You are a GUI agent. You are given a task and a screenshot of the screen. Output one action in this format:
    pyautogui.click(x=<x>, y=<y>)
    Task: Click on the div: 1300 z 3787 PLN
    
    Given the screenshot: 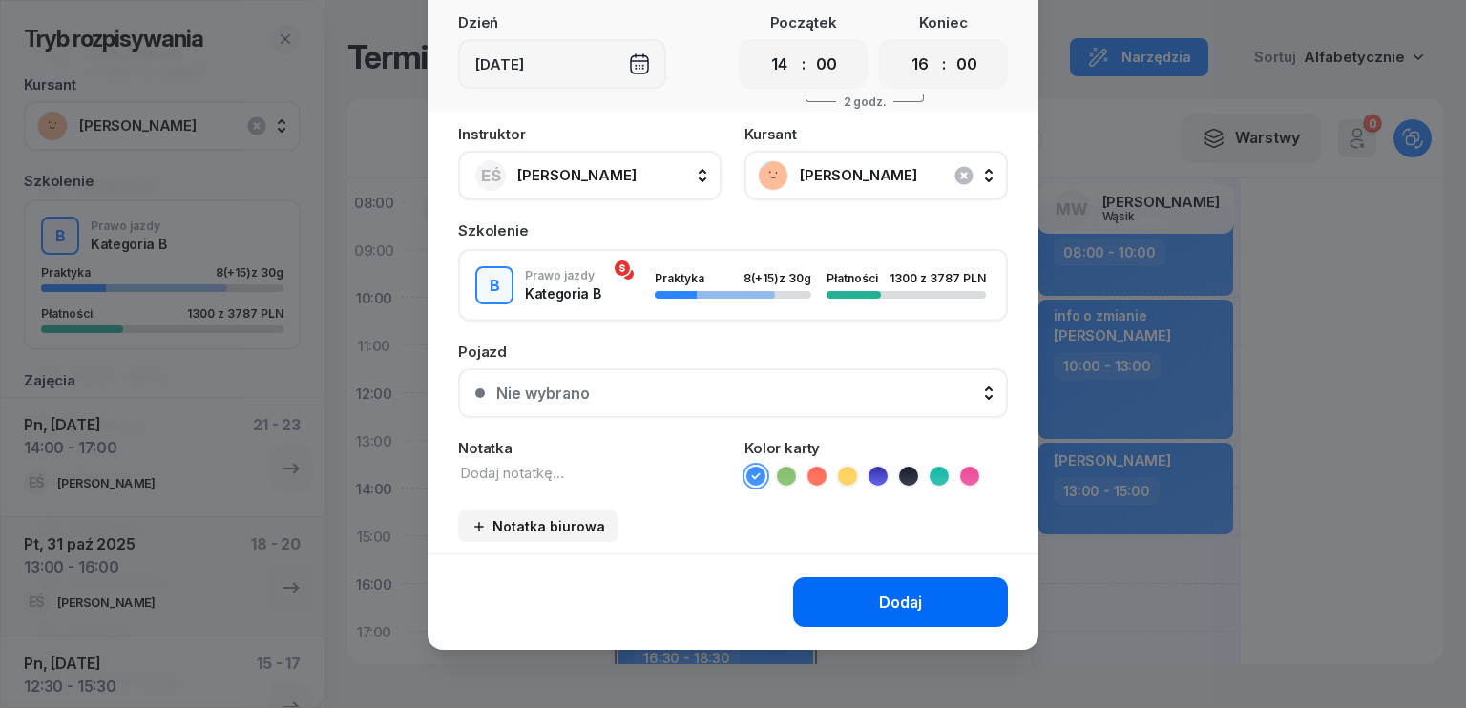 What is the action you would take?
    pyautogui.click(x=937, y=278)
    